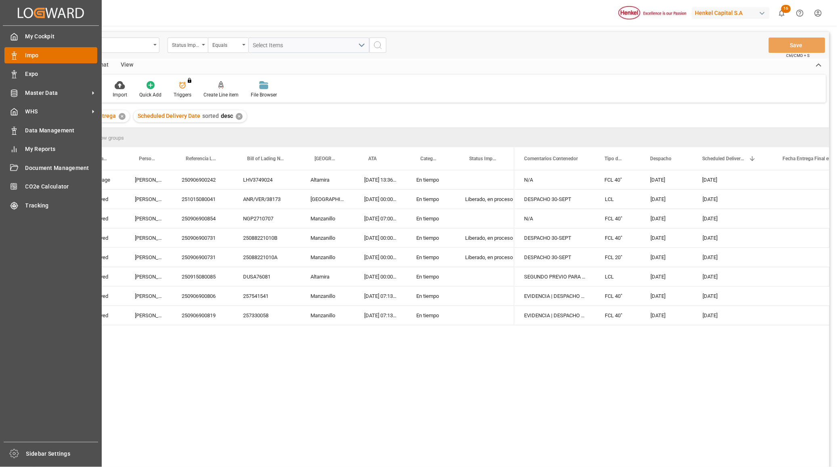 The height and width of the screenshot is (467, 837). I want to click on a: My Cockpit, so click(51, 36).